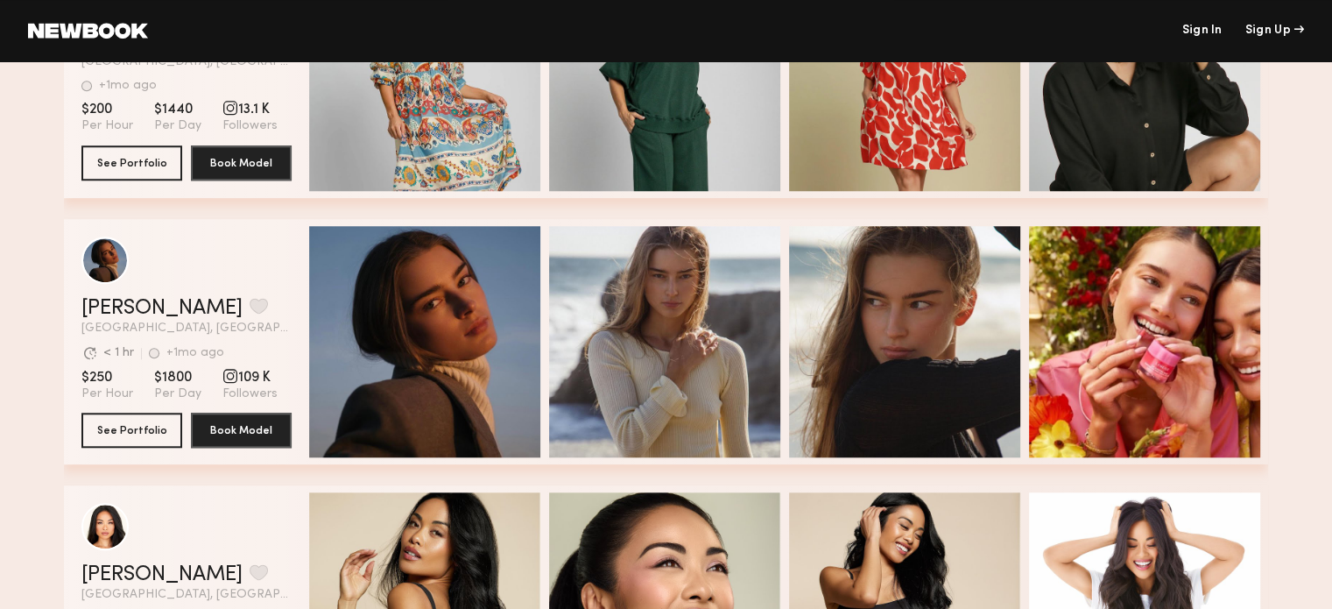  What do you see at coordinates (178, 109) in the screenshot?
I see `span: $1440` at bounding box center [178, 109].